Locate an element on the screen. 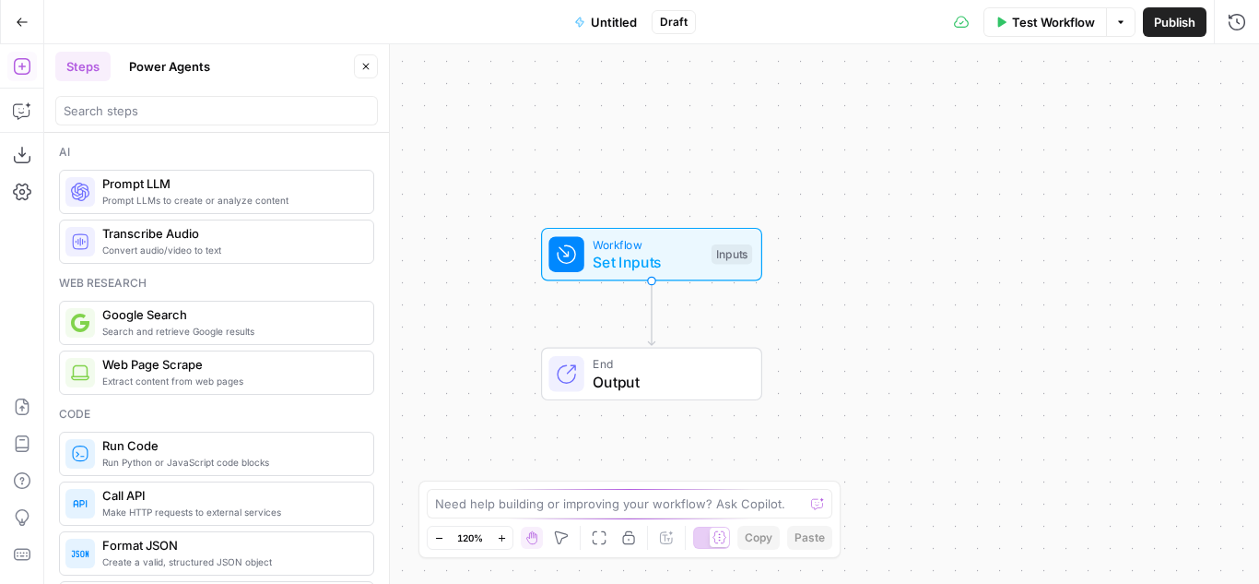 The image size is (1259, 584). span: Make HTTP requests to external services is located at coordinates (230, 512).